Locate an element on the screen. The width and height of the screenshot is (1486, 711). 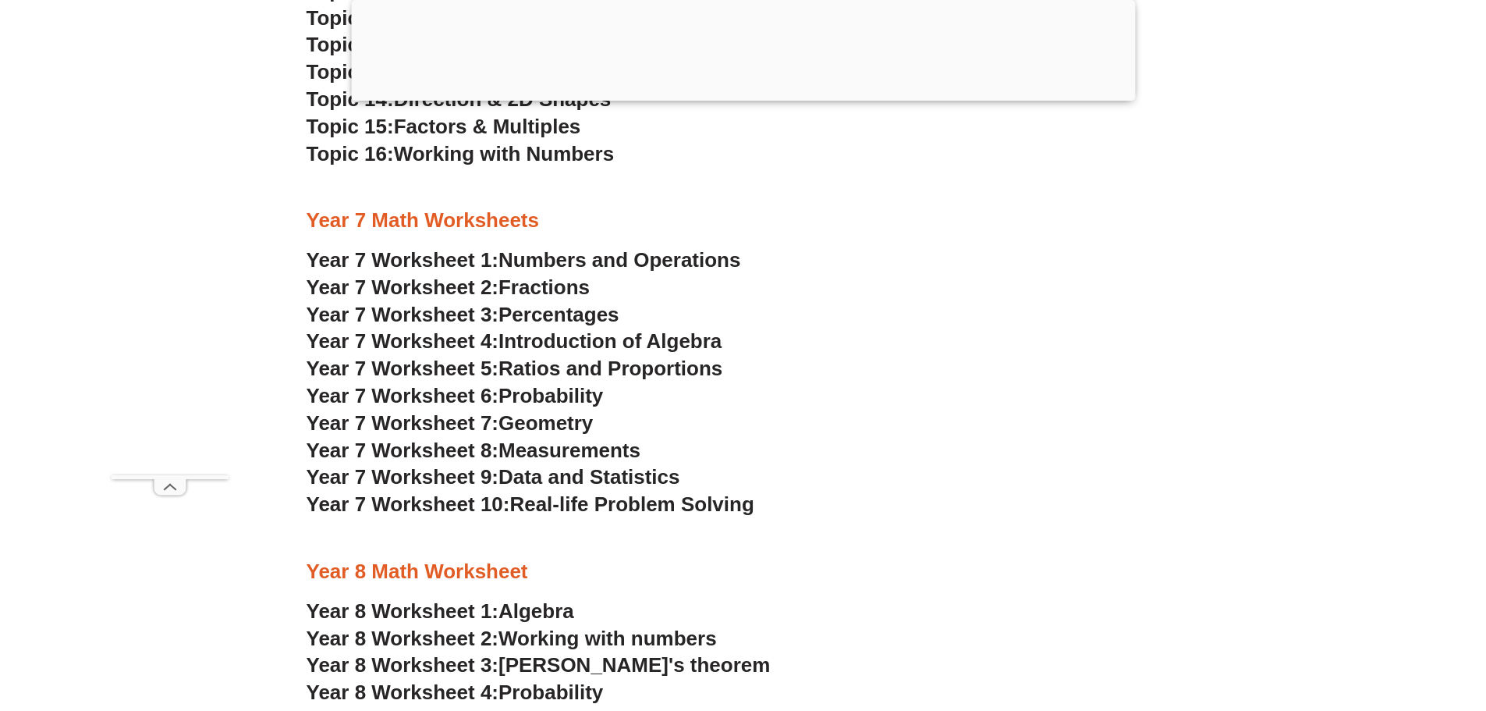
h3: Year 8 Math Worksheet is located at coordinates (743, 572).